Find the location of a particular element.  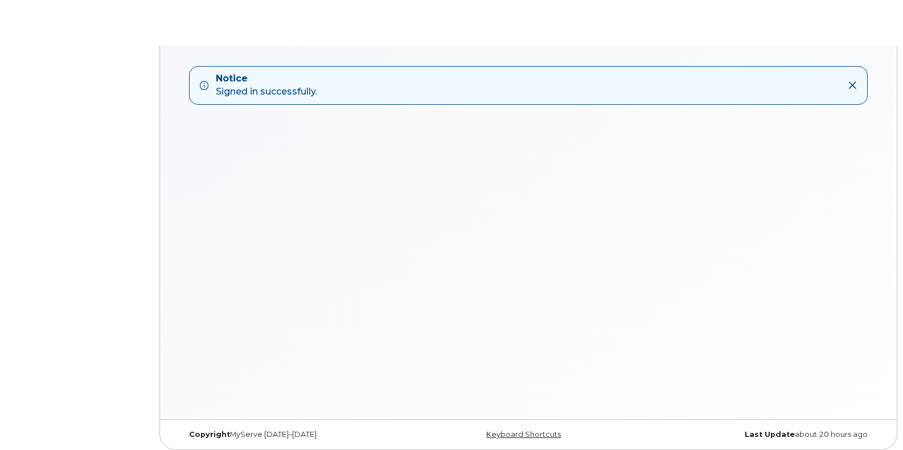

a: Keyboard Shortcuts is located at coordinates (523, 434).